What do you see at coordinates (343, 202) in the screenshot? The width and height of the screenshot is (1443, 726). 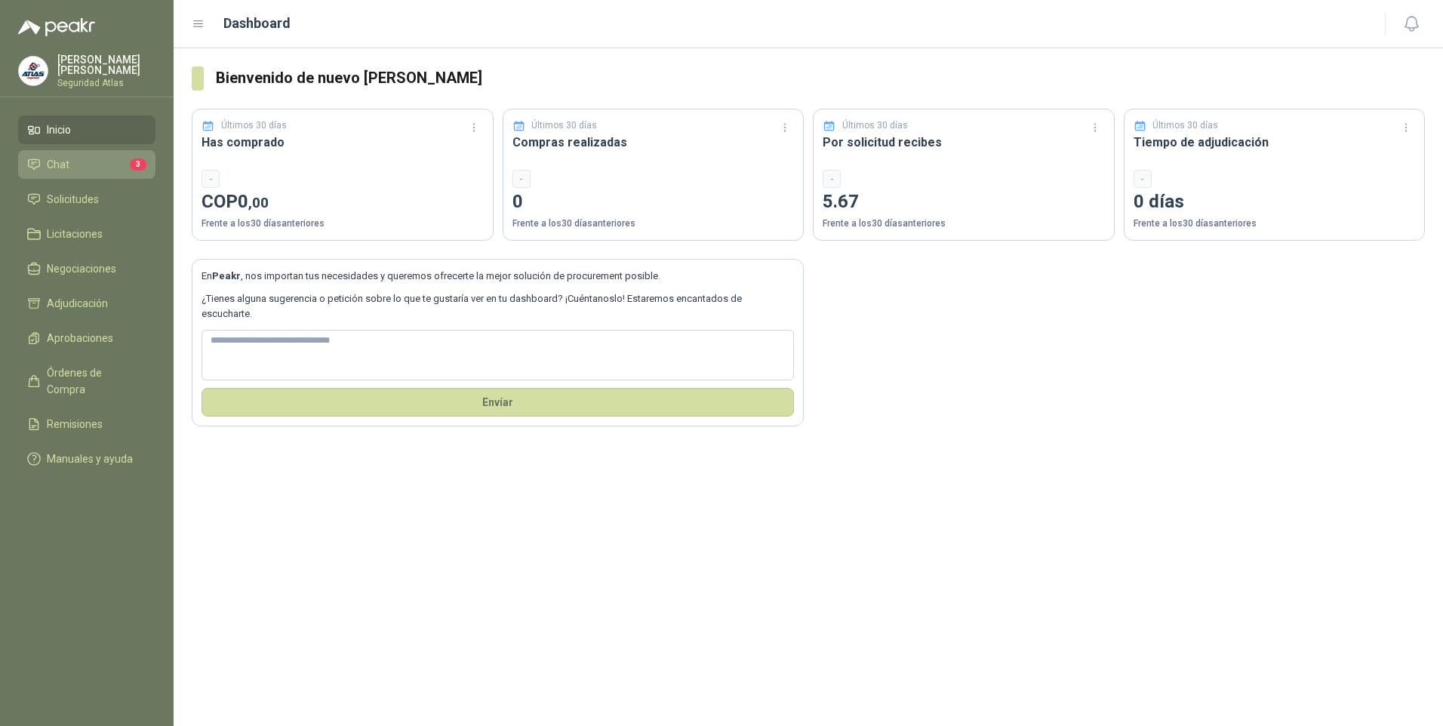 I see `p: COP` at bounding box center [343, 202].